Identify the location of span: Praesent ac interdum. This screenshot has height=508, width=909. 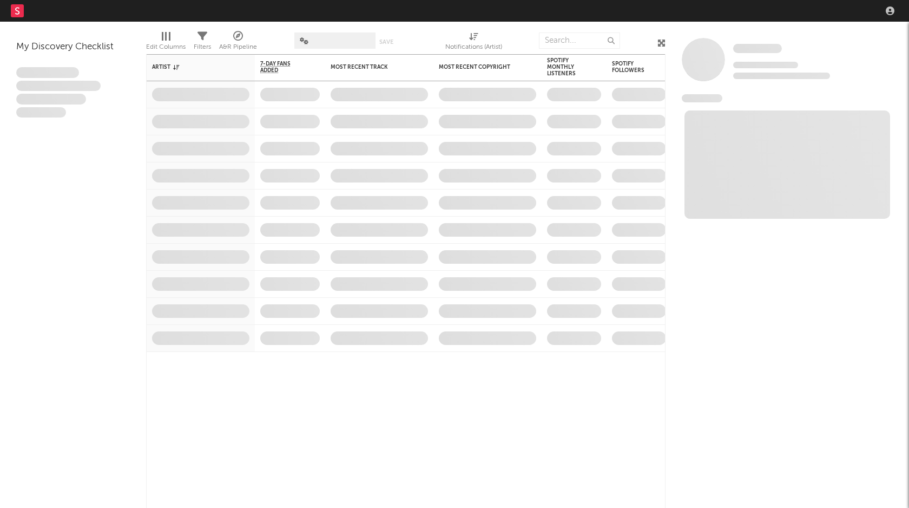
(51, 99).